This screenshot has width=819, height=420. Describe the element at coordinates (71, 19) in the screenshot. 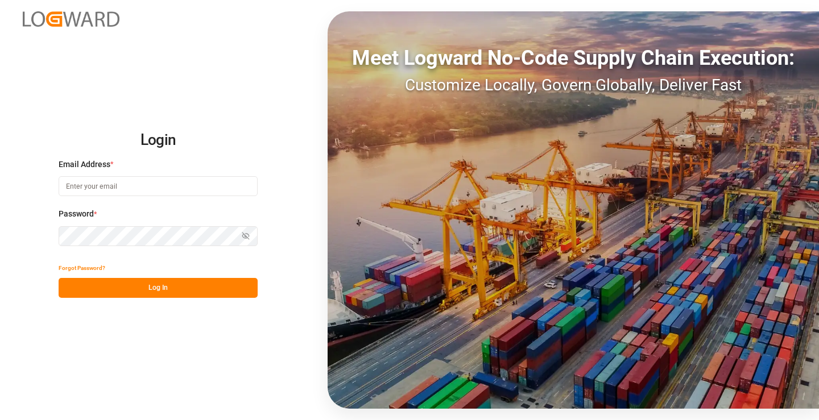

I see `img: Logward_new_orange.png` at that location.